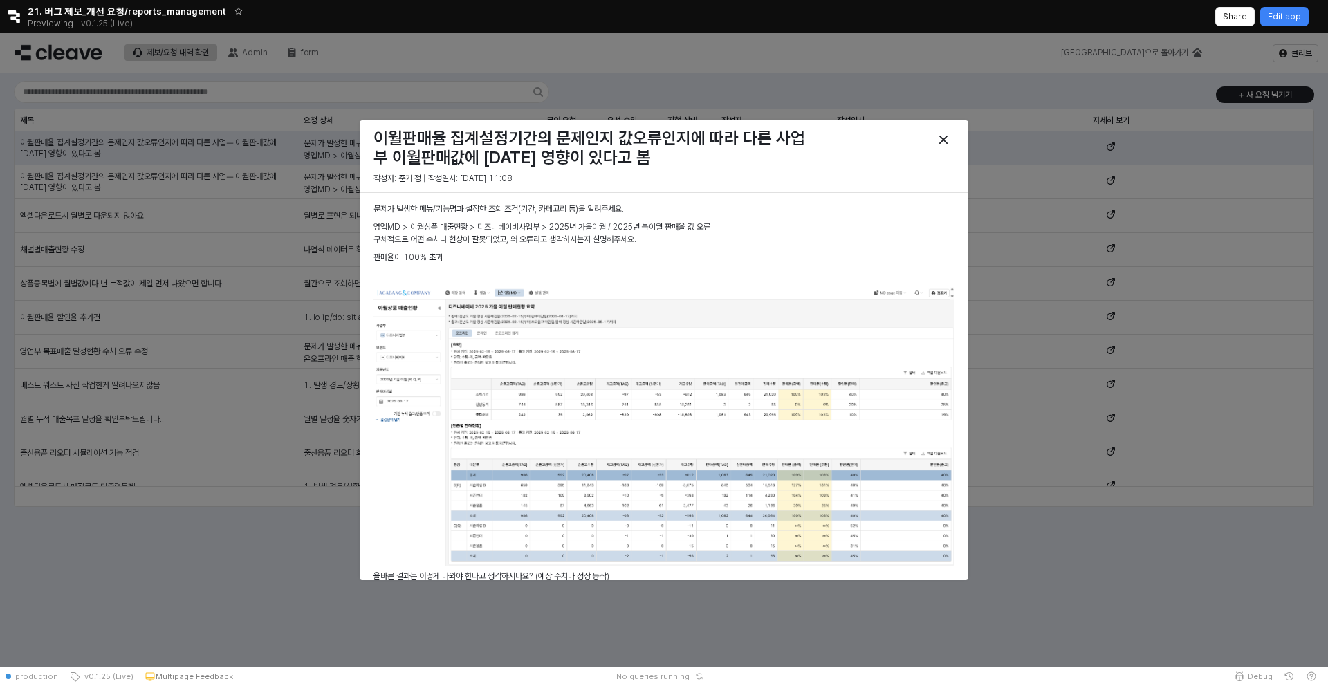  What do you see at coordinates (1253, 676) in the screenshot?
I see `button: Debug` at bounding box center [1253, 676].